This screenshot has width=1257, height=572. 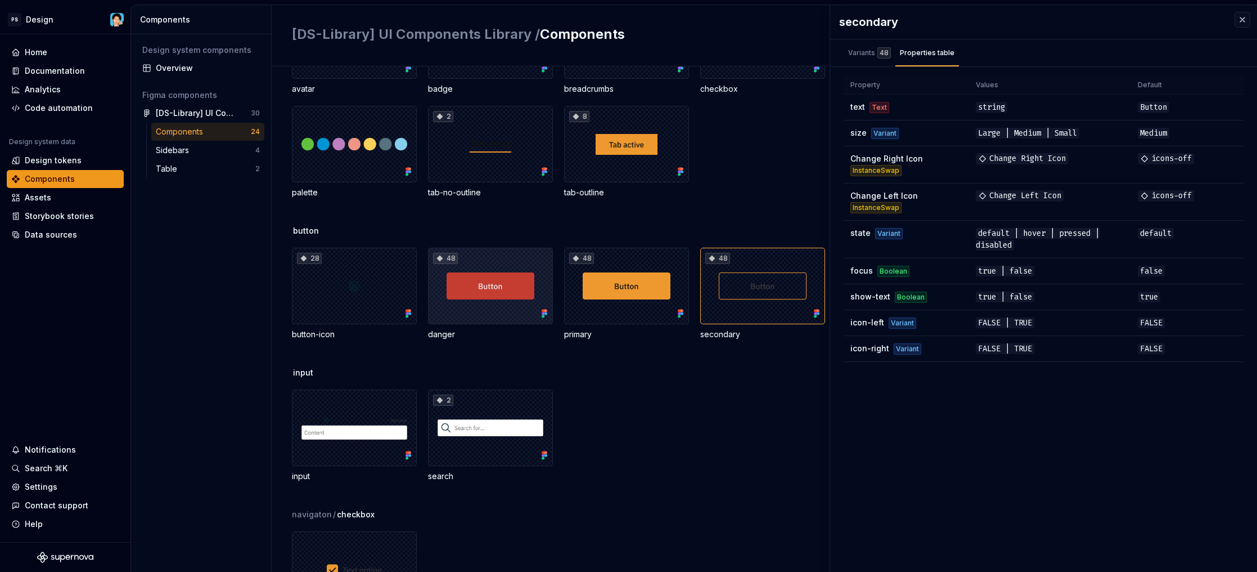 I want to click on a: Components, so click(x=65, y=179).